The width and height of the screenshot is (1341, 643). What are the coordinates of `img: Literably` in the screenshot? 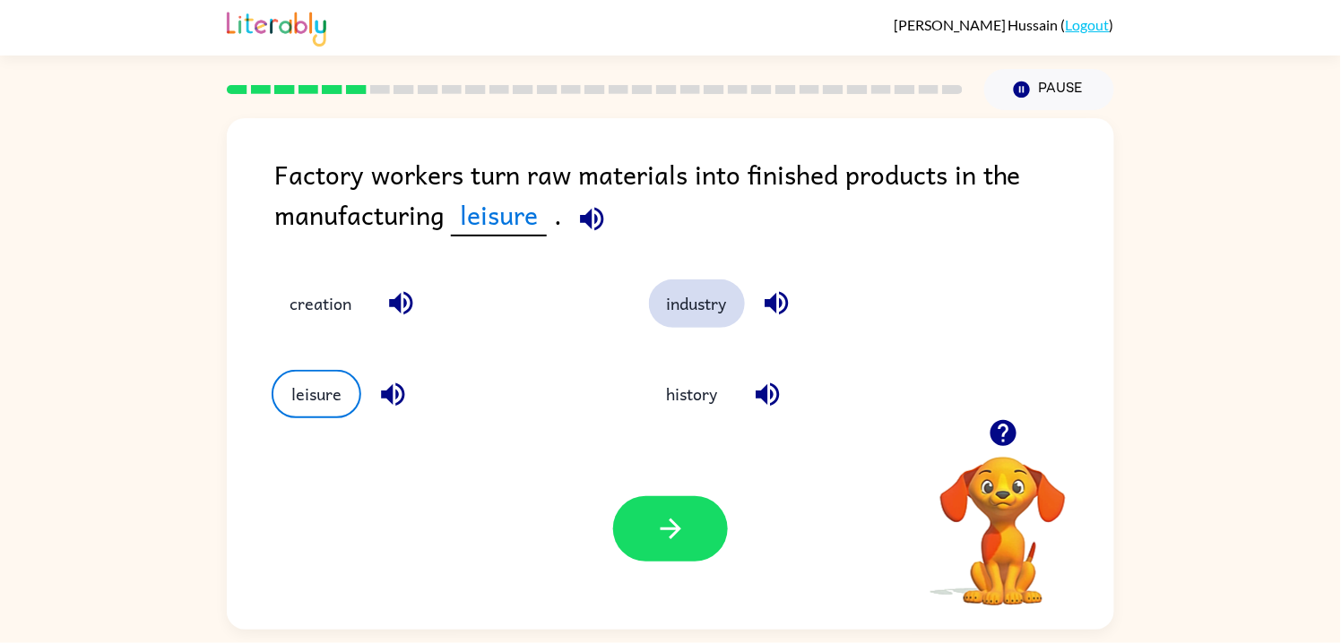 It's located at (276, 27).